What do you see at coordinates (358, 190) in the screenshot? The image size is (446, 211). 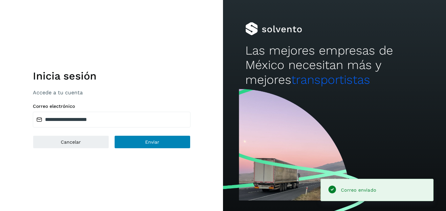 I see `span: Correo enviado` at bounding box center [358, 190].